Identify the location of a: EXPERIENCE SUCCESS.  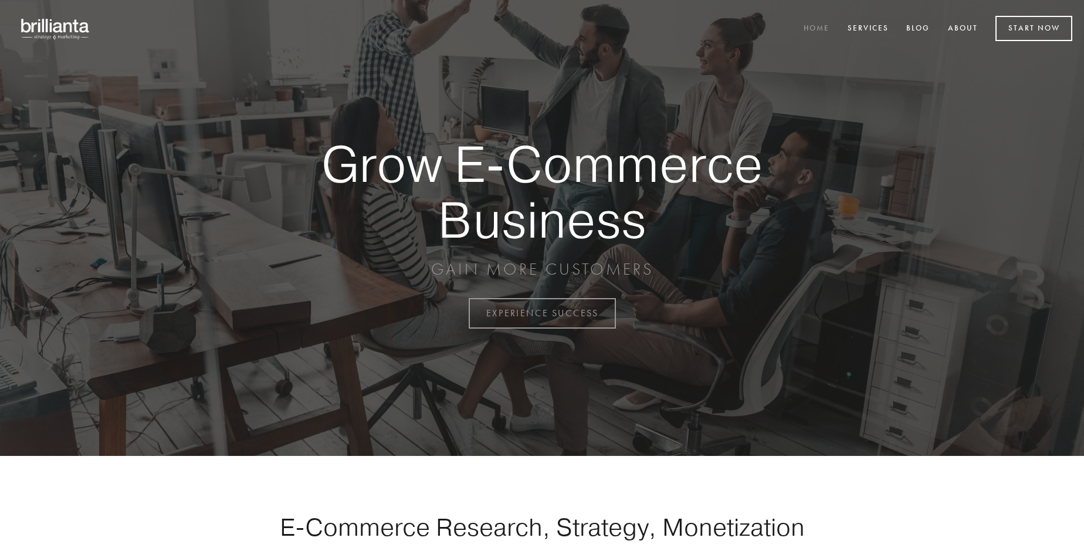
(542, 313).